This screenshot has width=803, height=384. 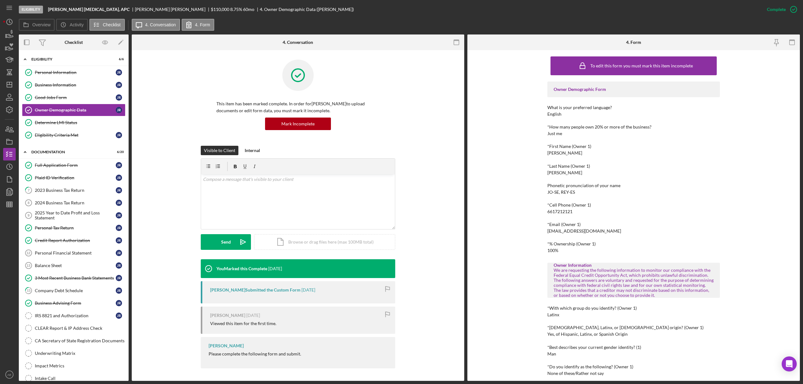 What do you see at coordinates (74, 291) in the screenshot?
I see `a: 15Company Debt ScheduleJR` at bounding box center [74, 291].